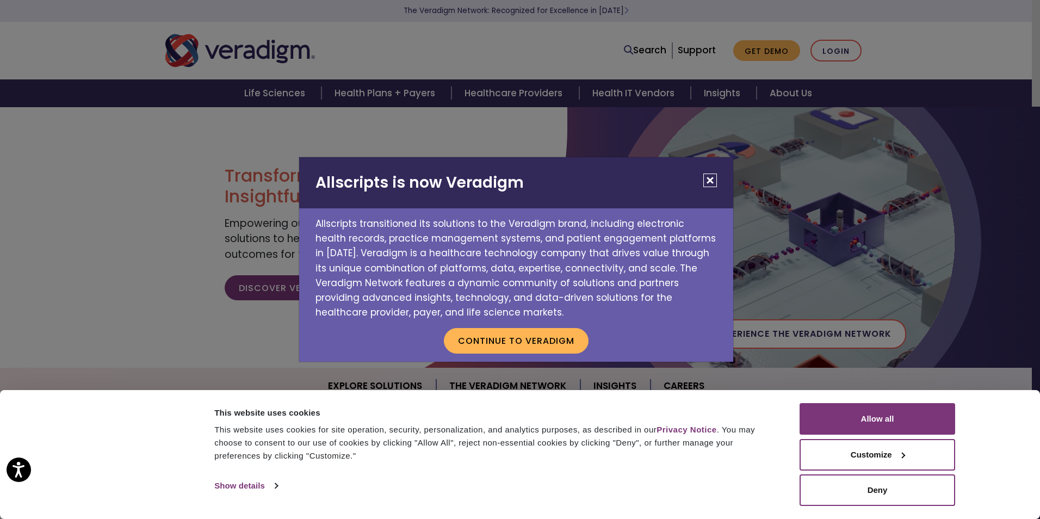  What do you see at coordinates (494, 443) in the screenshot?
I see `div: This website uses cookies for site operation, security, personalization, and analytics purposes, ...` at bounding box center [494, 443].